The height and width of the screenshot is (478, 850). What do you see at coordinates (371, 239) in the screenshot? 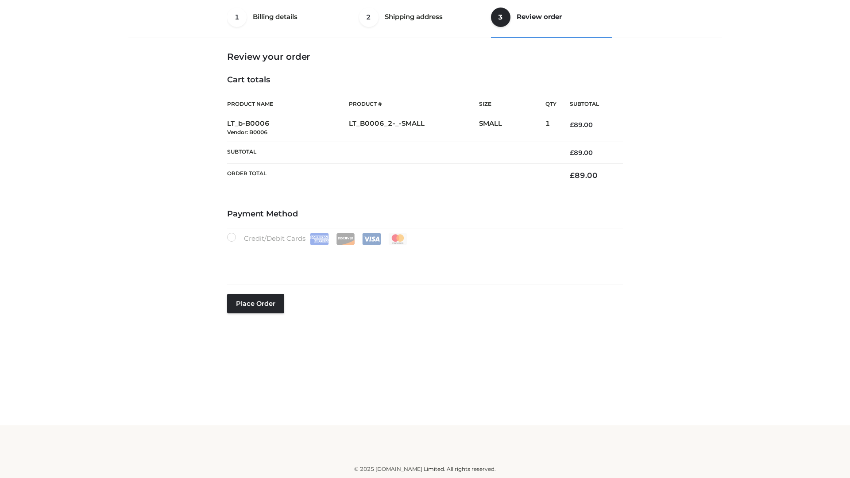
I see `img: Visa` at bounding box center [371, 239].